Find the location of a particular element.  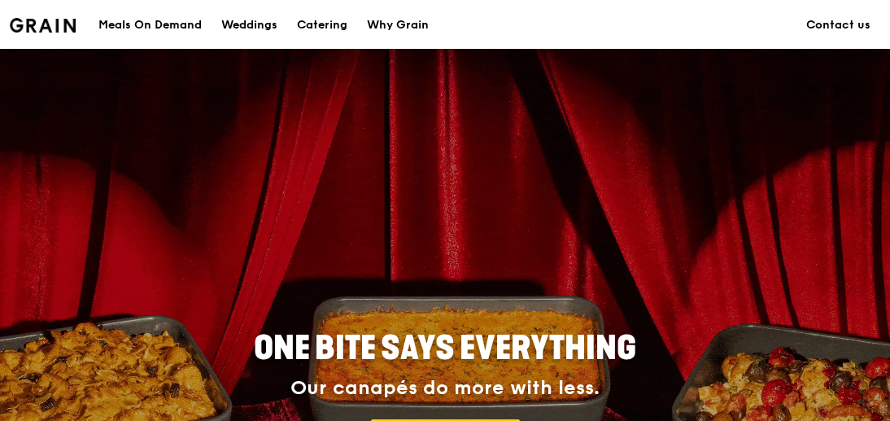

div: Weddings is located at coordinates (249, 25).